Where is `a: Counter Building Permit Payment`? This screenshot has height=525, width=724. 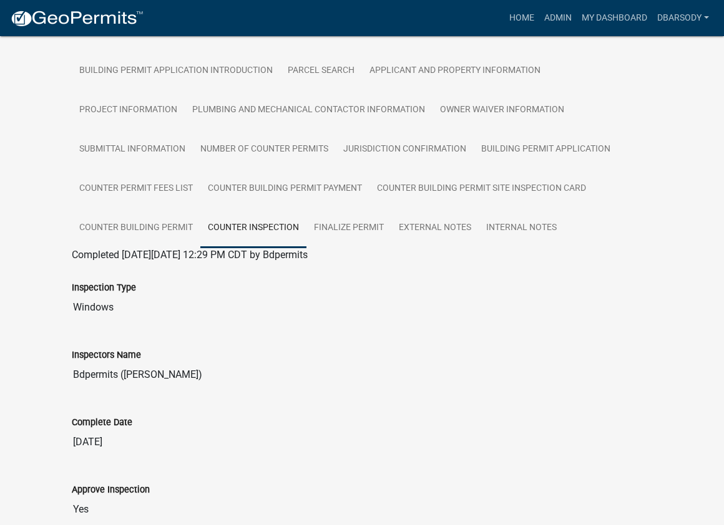
a: Counter Building Permit Payment is located at coordinates (284, 189).